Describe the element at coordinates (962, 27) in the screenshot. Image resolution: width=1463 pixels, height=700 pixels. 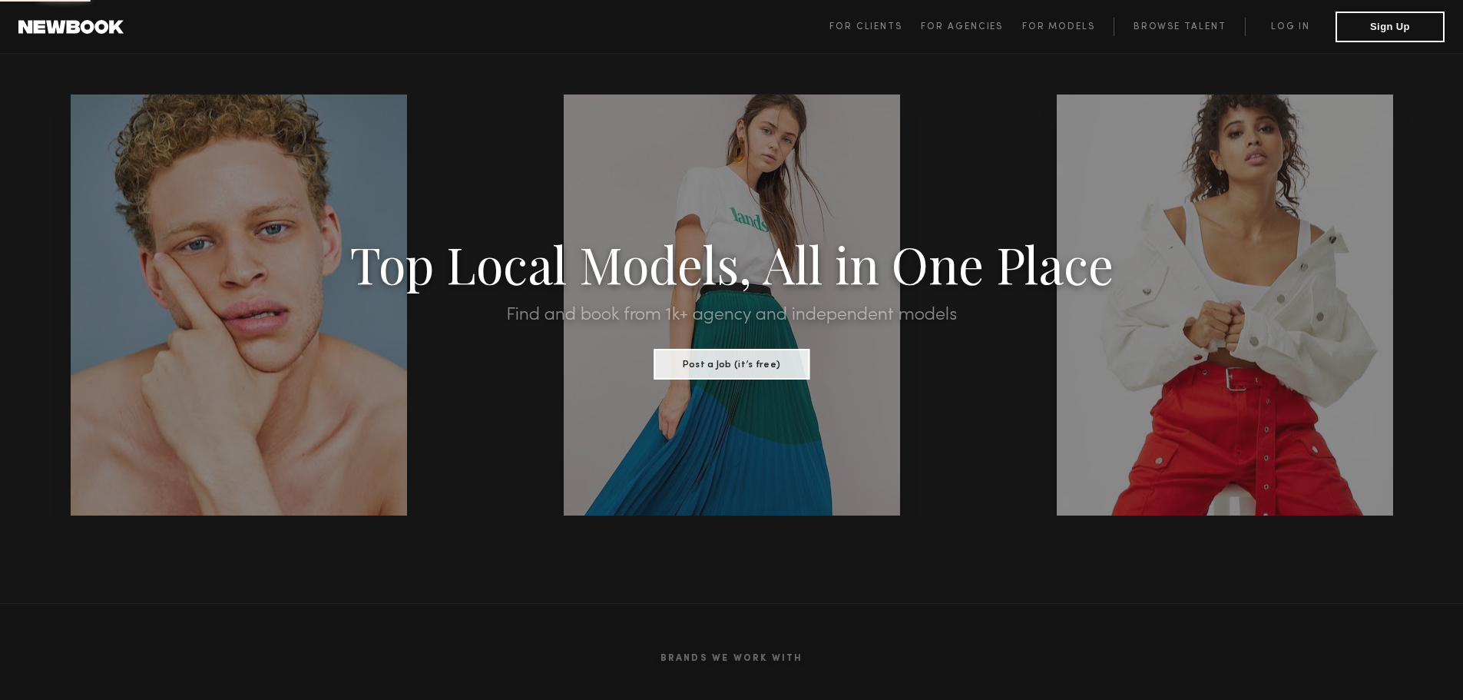
I see `span: For Agencies` at that location.